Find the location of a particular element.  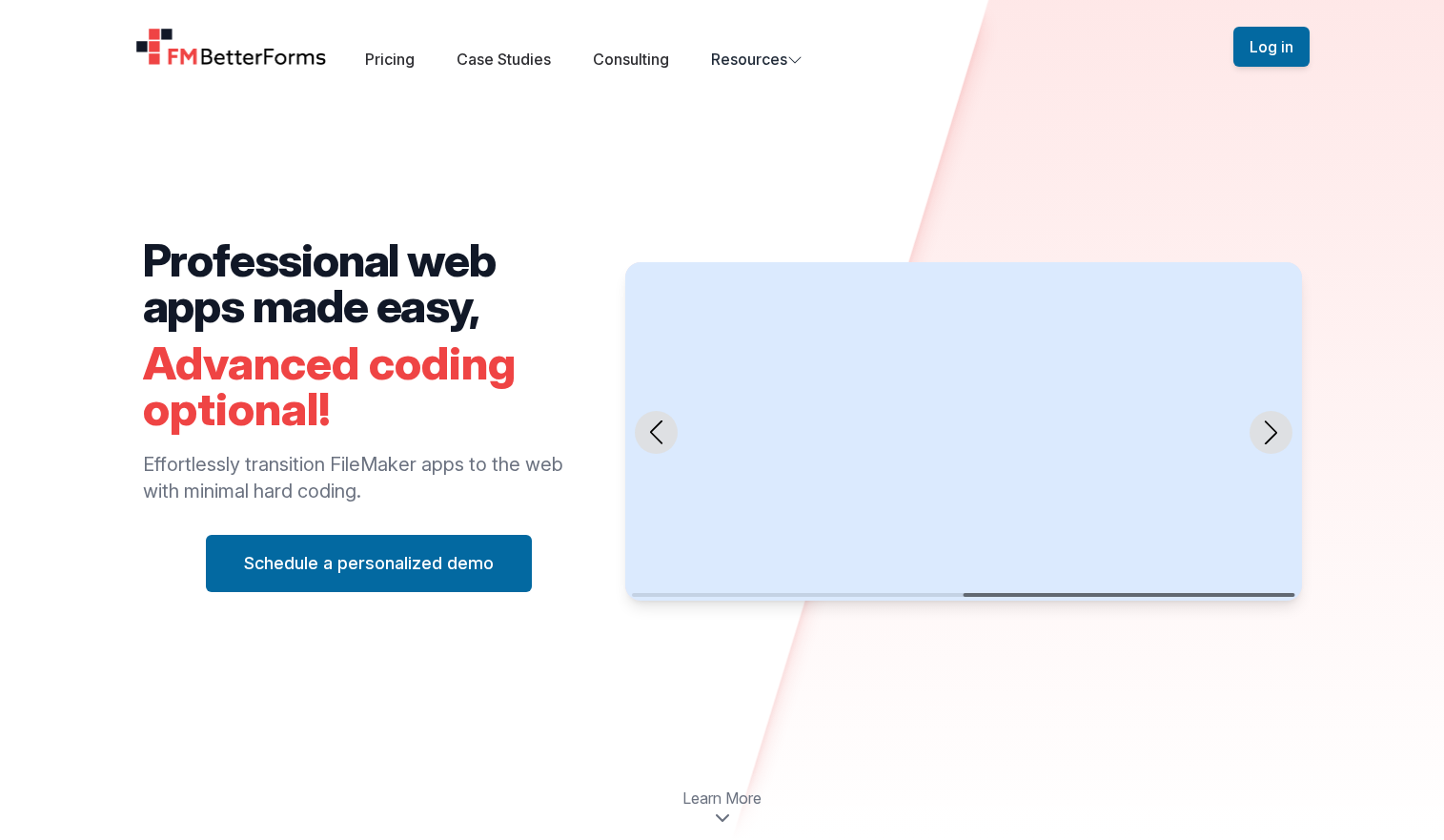

p: Effortlessly transition FileMaker apps to the web with minimal hard coding. is located at coordinates (369, 477).